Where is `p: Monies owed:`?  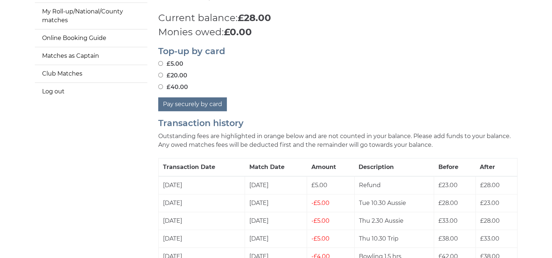 p: Monies owed: is located at coordinates (338, 32).